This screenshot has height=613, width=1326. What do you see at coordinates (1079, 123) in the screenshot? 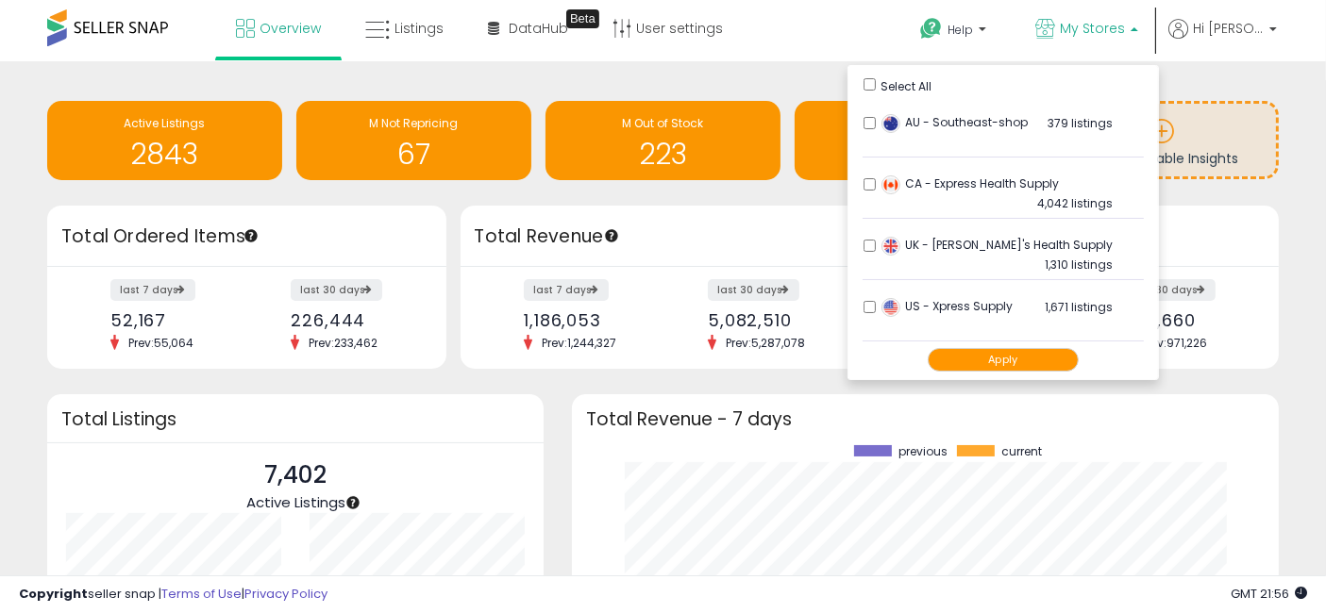
I see `span: 379 listings` at bounding box center [1079, 123].